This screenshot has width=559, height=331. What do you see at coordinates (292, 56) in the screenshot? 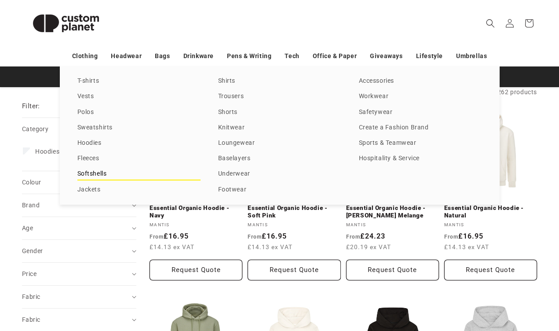
I see `a: Tech` at bounding box center [292, 56].